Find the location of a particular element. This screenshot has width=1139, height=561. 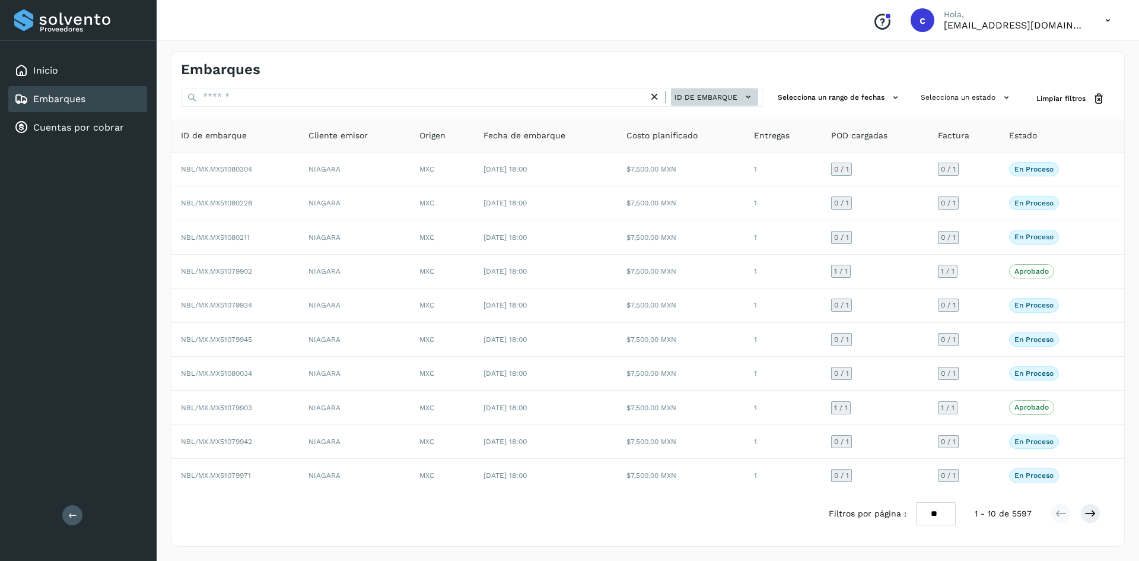

button: Selecciona un estado is located at coordinates (967, 97).